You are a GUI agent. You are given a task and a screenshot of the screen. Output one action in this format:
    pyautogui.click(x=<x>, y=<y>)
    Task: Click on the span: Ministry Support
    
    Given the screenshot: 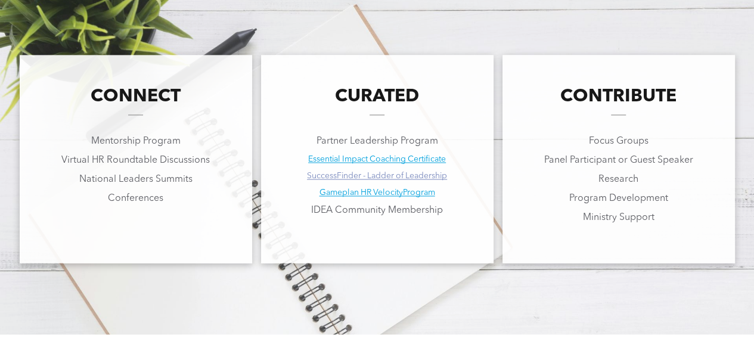 What is the action you would take?
    pyautogui.click(x=619, y=218)
    